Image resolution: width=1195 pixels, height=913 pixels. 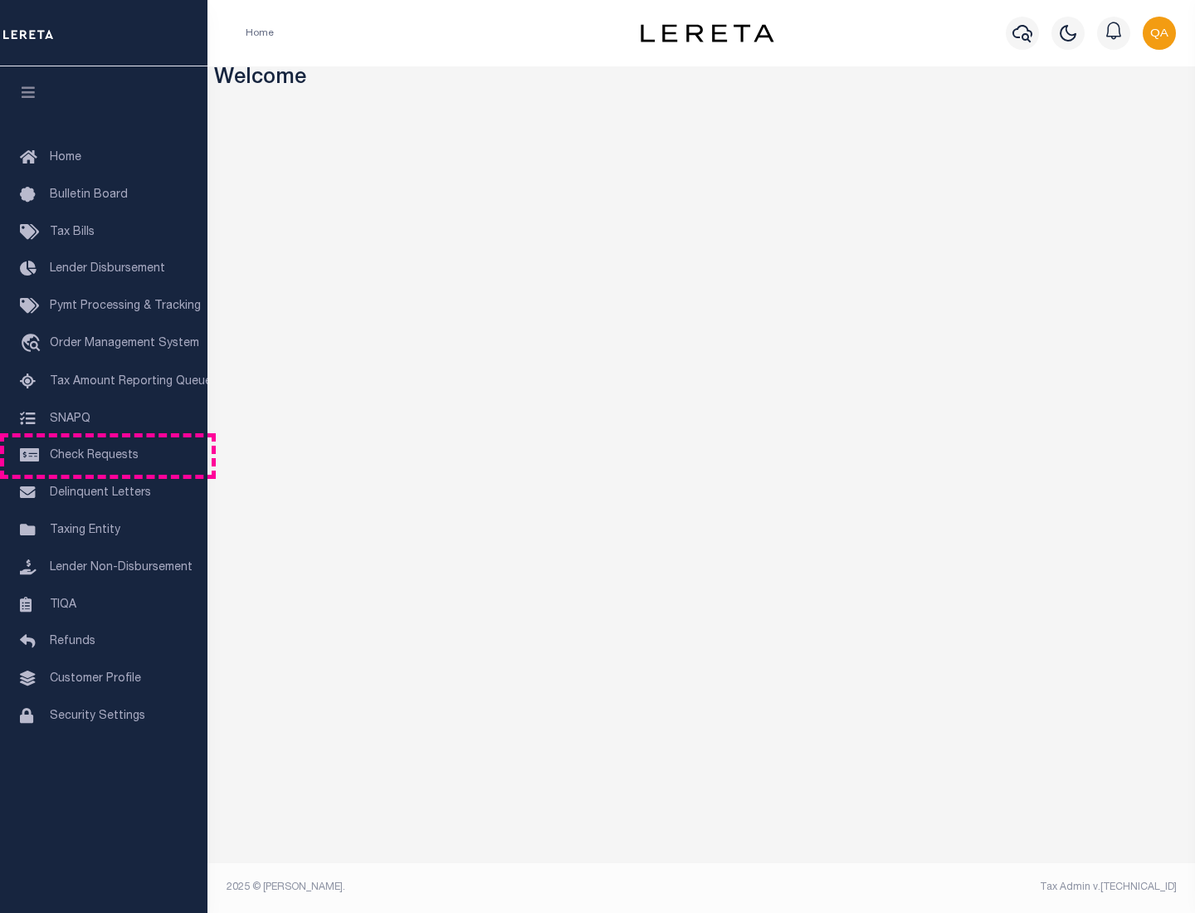 What do you see at coordinates (707, 33) in the screenshot?
I see `img: logo-dark.svg` at bounding box center [707, 33].